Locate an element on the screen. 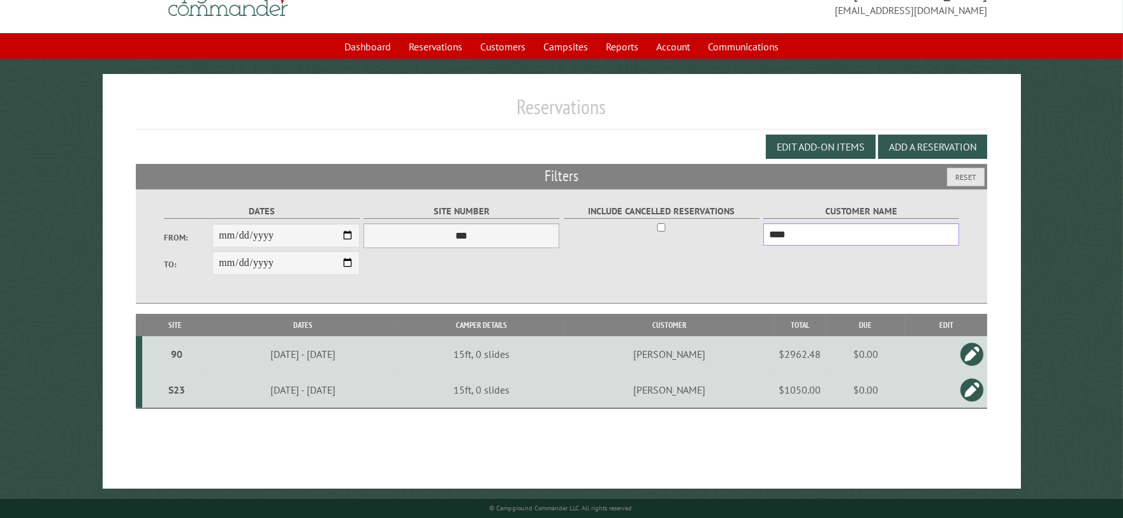  a: Communications is located at coordinates (743, 47).